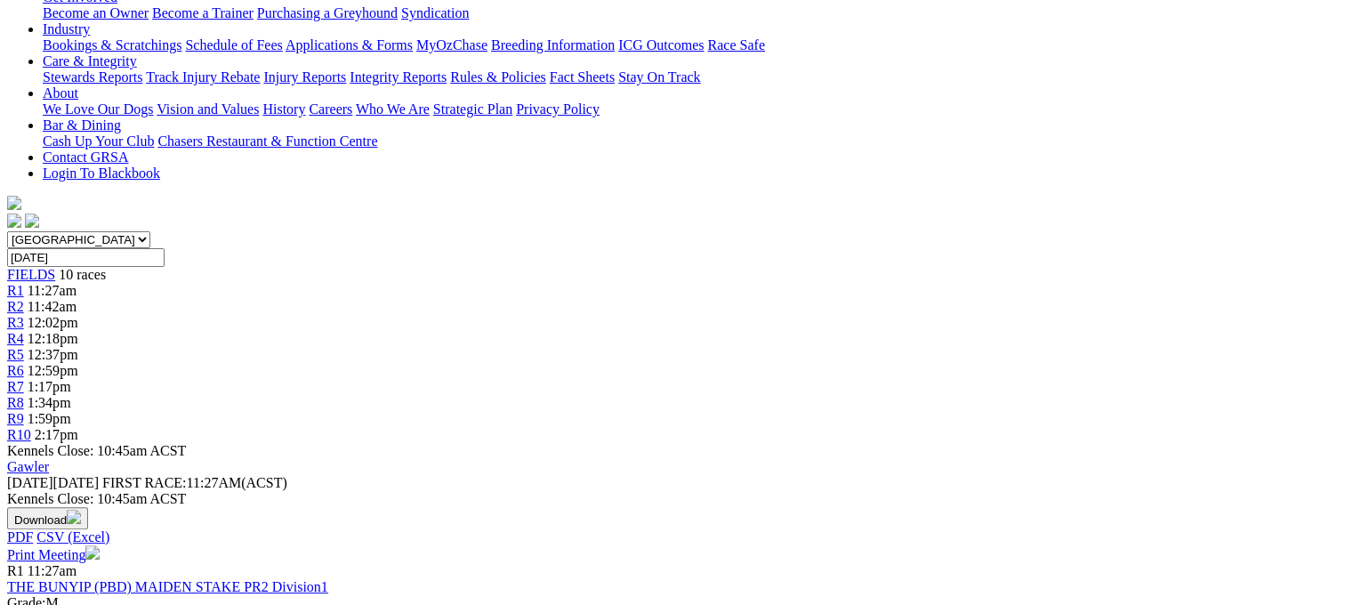  Describe the element at coordinates (15, 402) in the screenshot. I see `a: R8` at that location.